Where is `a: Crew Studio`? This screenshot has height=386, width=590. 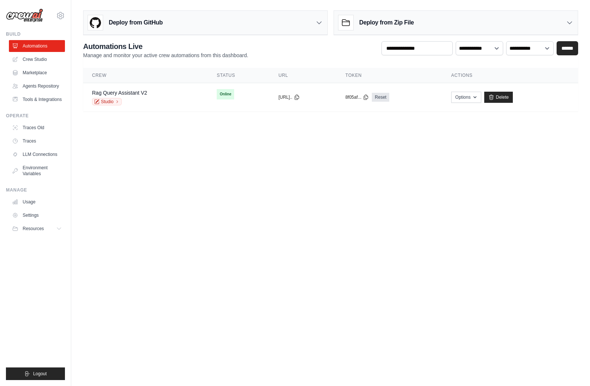 a: Crew Studio is located at coordinates (37, 59).